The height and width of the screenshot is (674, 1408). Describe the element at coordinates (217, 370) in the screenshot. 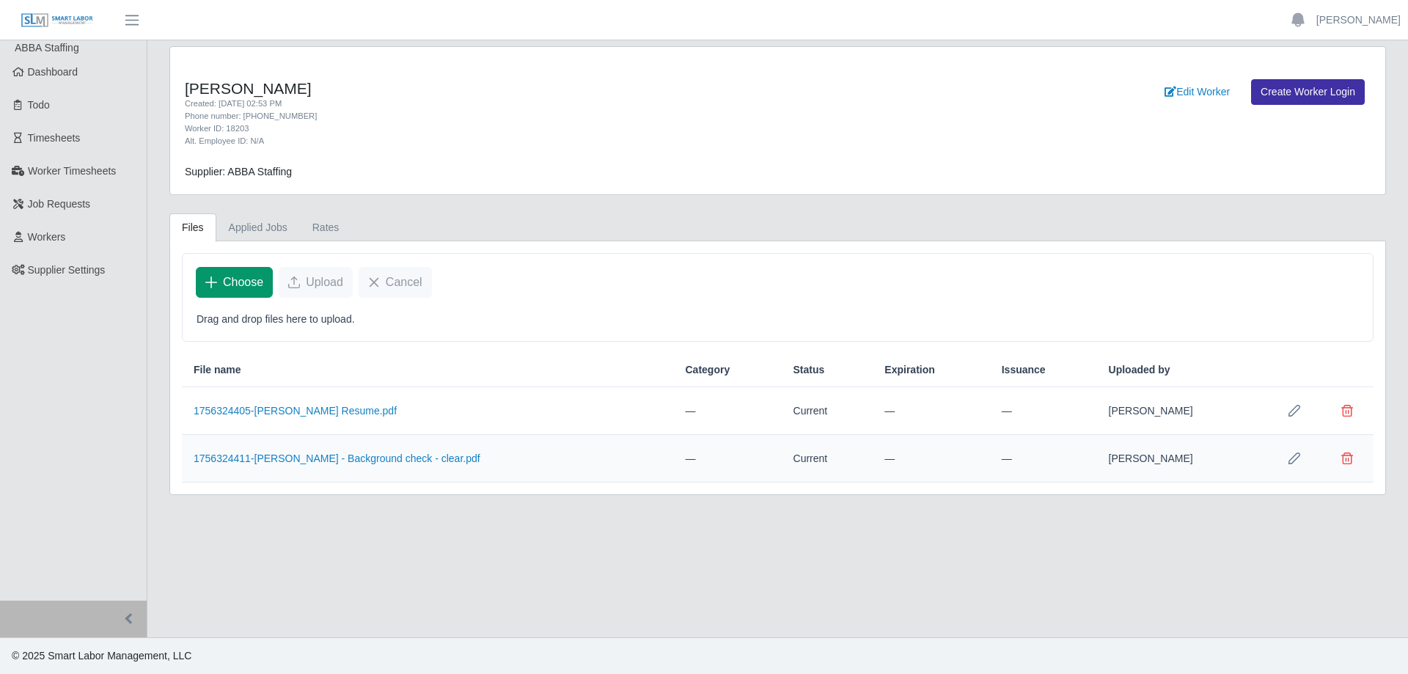

I see `span: File name` at that location.